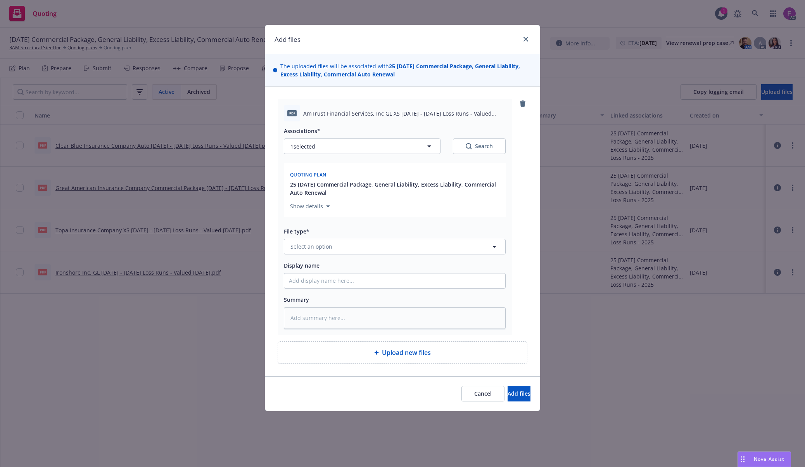 This screenshot has height=467, width=805. What do you see at coordinates (406, 352) in the screenshot?
I see `span: Upload new files` at bounding box center [406, 352].